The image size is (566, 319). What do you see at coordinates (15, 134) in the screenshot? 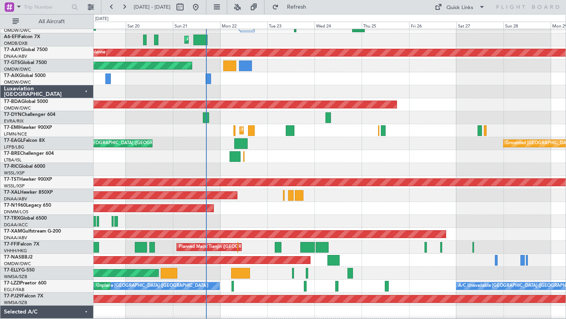
I see `a: LFMN/NCE` at bounding box center [15, 134].